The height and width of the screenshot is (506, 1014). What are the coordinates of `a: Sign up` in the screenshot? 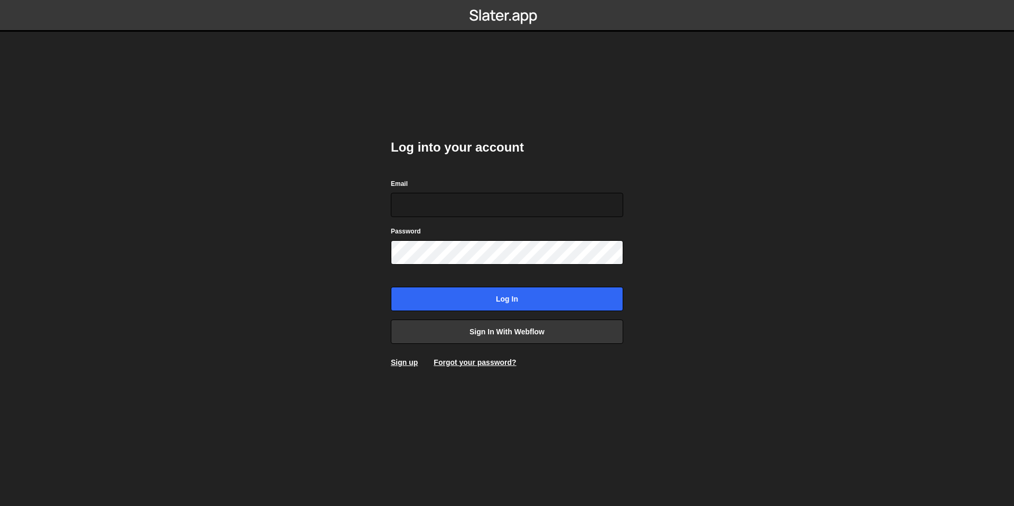 It's located at (404, 362).